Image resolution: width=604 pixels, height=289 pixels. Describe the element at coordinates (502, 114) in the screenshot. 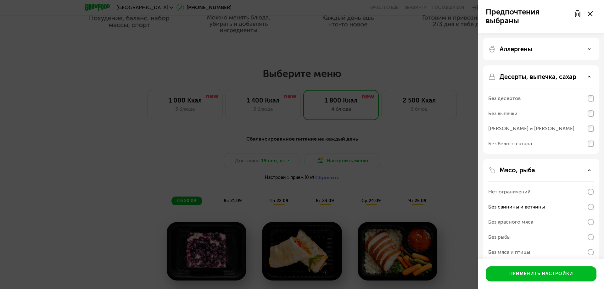

I see `div: Без выпечки` at that location.